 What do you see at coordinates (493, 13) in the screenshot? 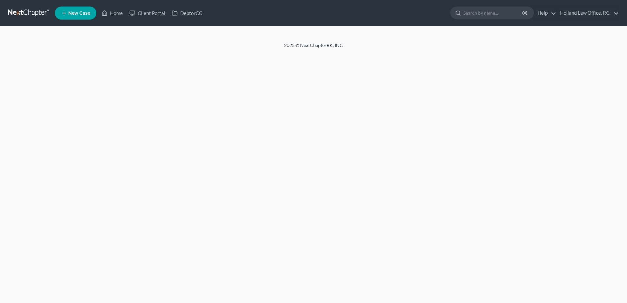
I see `input: Search by name...` at bounding box center [493, 13].